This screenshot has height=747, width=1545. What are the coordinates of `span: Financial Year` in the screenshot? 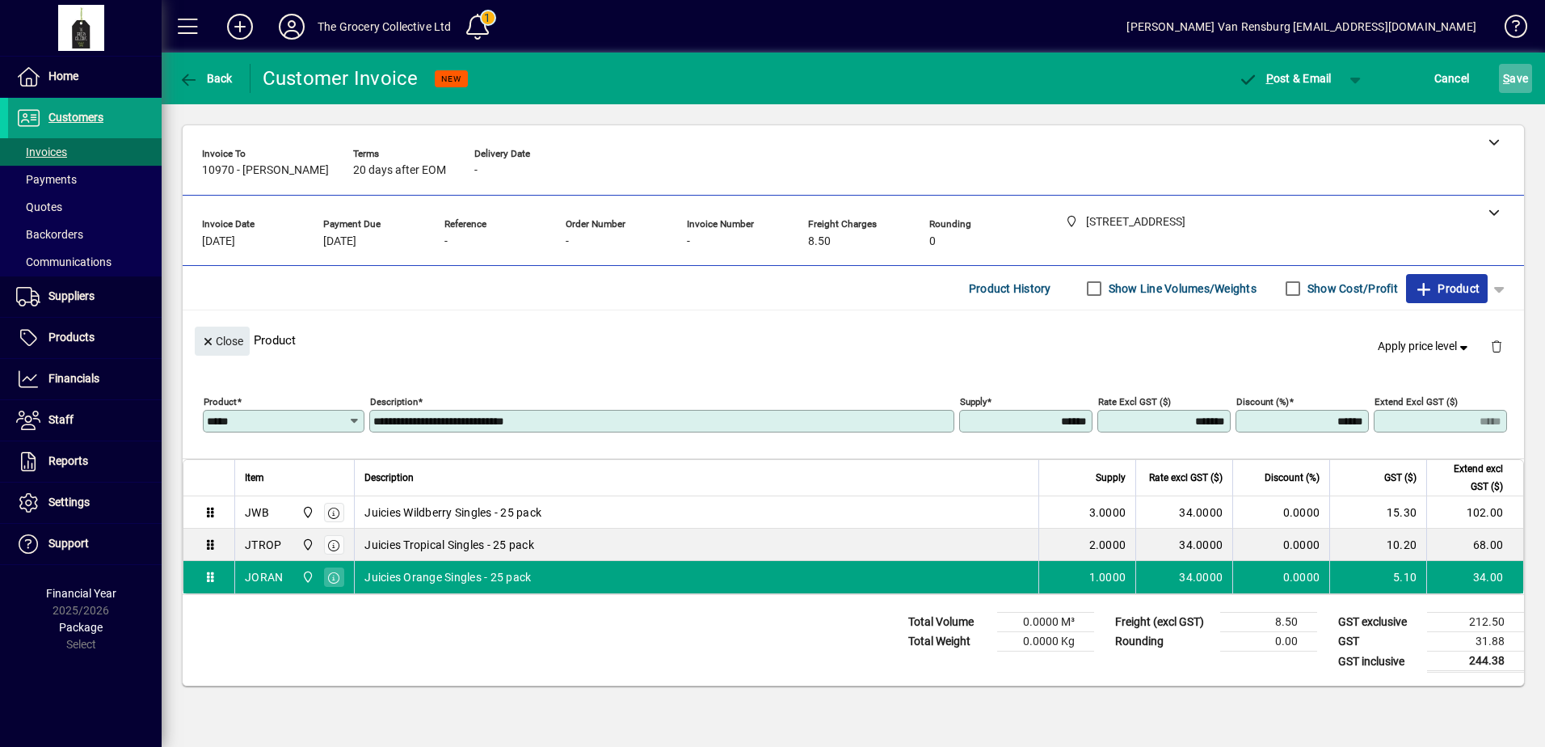 It's located at (81, 593).